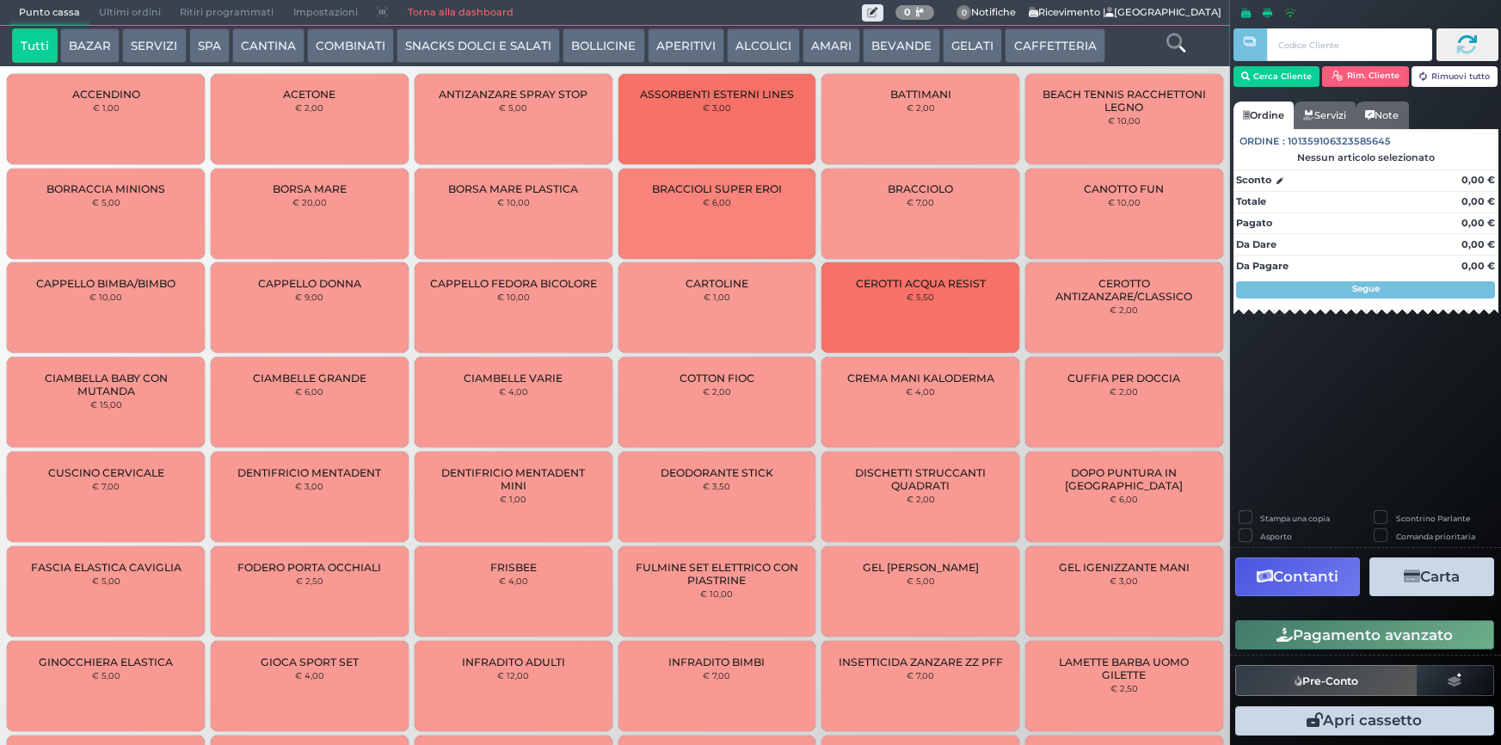 This screenshot has height=745, width=1501. What do you see at coordinates (513, 378) in the screenshot?
I see `span: CIAMBELLE VARIE` at bounding box center [513, 378].